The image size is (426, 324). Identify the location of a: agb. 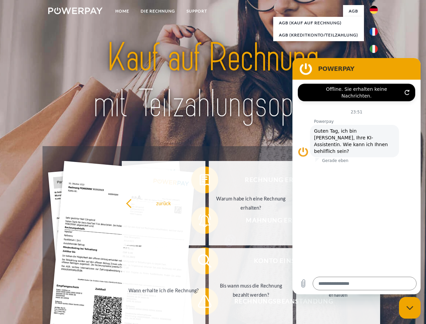
(353, 11).